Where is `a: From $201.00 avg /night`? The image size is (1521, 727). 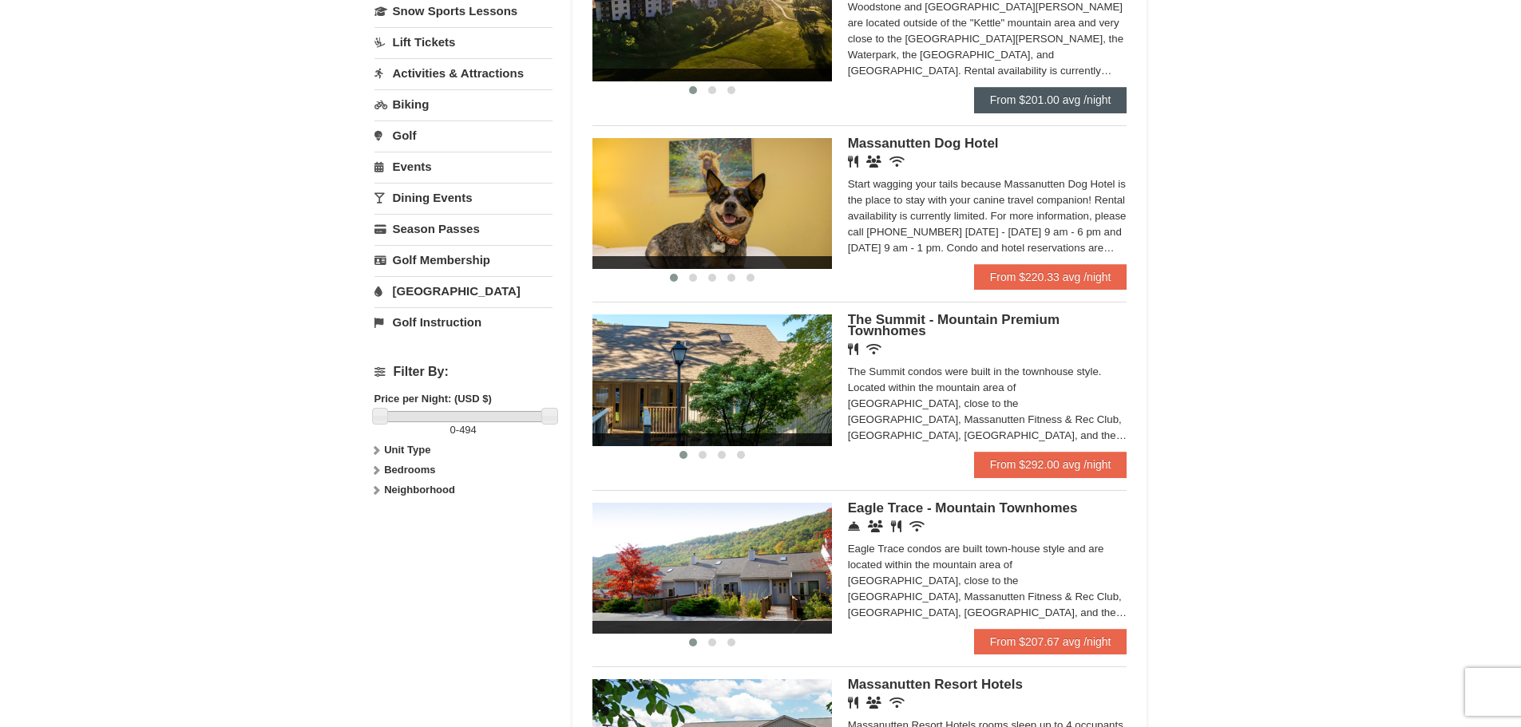
a: From $201.00 avg /night is located at coordinates (1051, 100).